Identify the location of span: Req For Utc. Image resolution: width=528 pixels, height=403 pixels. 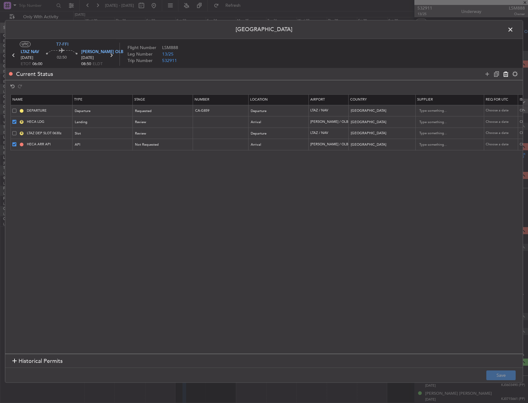
(496, 99).